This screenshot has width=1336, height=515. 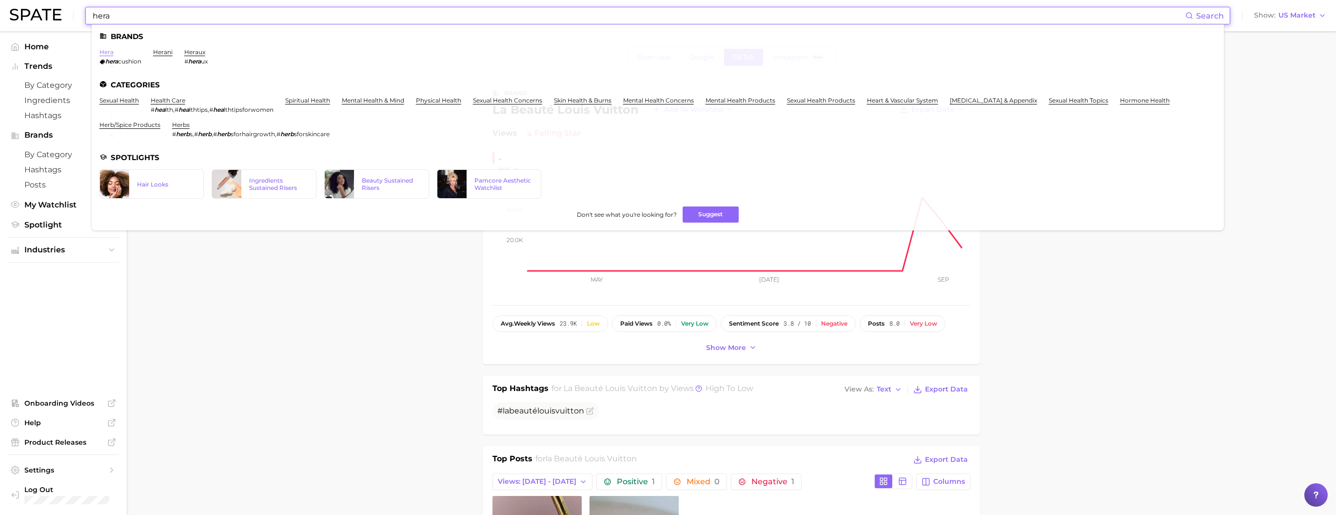 I want to click on div: Beauty Sustained Risers, so click(x=391, y=184).